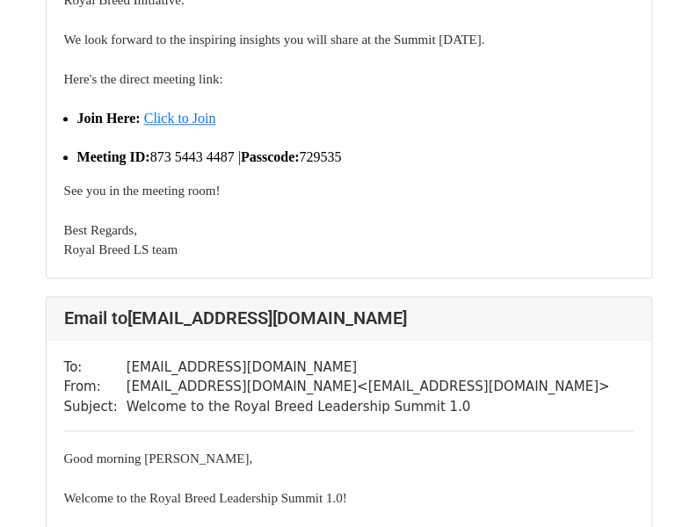 Image resolution: width=697 pixels, height=527 pixels. I want to click on span: Meeting ID:, so click(113, 156).